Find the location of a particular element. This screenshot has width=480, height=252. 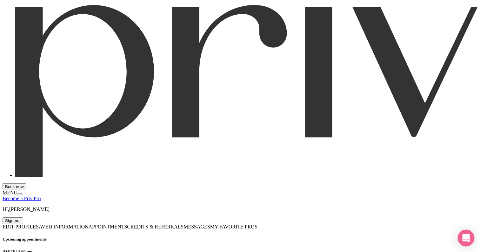

div: Open Intercom Messenger is located at coordinates (466, 238).